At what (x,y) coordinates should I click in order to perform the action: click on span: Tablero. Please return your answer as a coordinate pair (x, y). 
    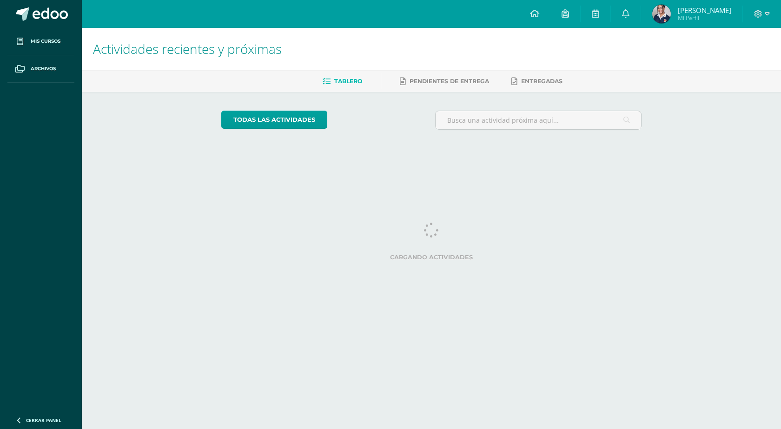
    Looking at the image, I should click on (348, 81).